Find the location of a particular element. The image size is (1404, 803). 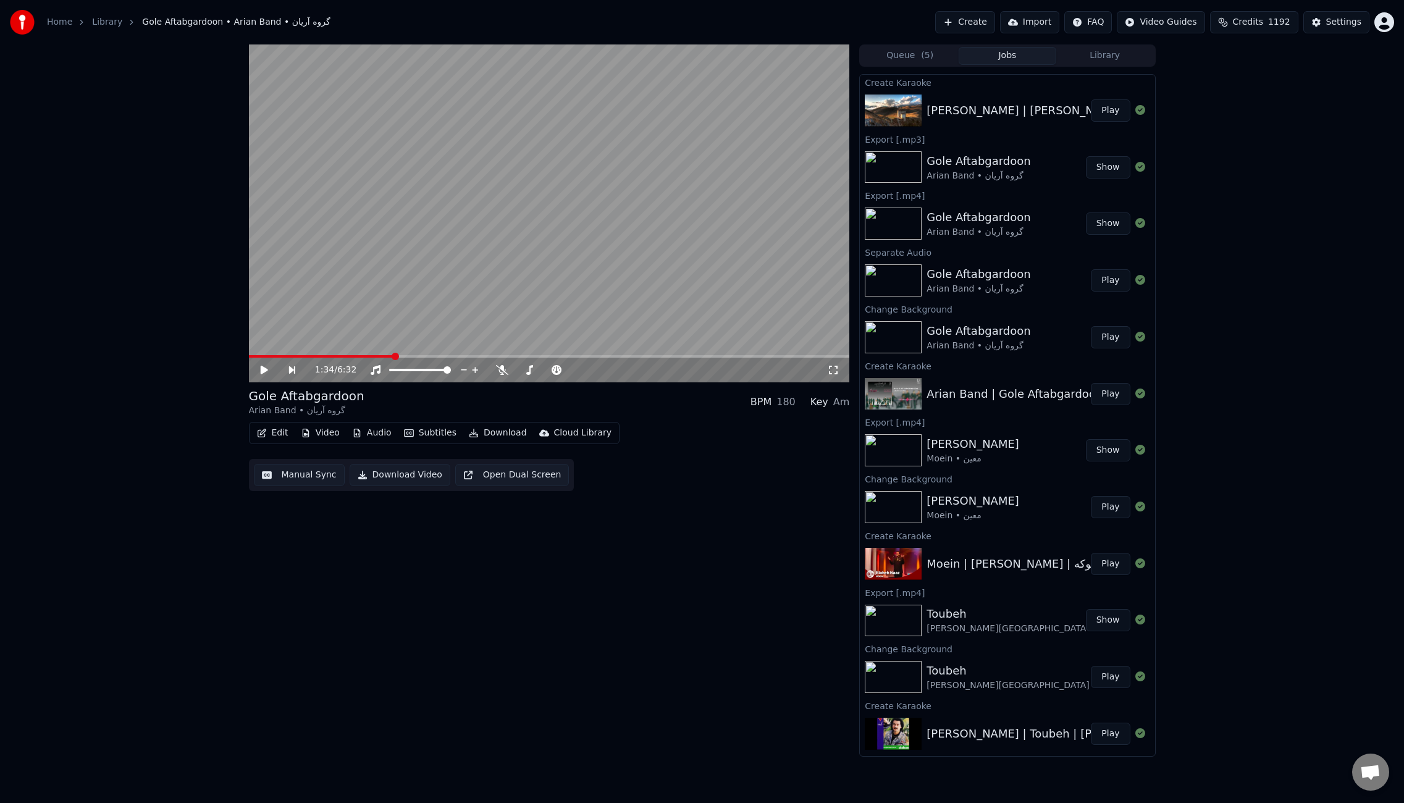

button: Download is located at coordinates (498, 433).